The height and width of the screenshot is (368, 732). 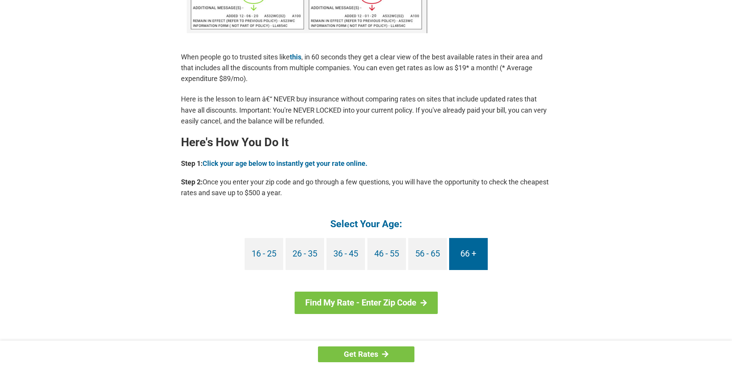 What do you see at coordinates (366, 110) in the screenshot?
I see `p: Here is the lesson to learn â€“ NEVER buy insurance without comparing rates on sites that include...` at bounding box center [366, 110].